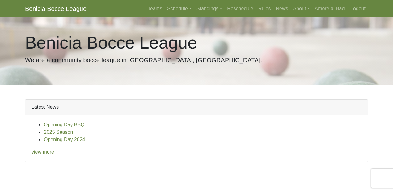  Describe the element at coordinates (330, 9) in the screenshot. I see `a: Amore di Baci` at that location.